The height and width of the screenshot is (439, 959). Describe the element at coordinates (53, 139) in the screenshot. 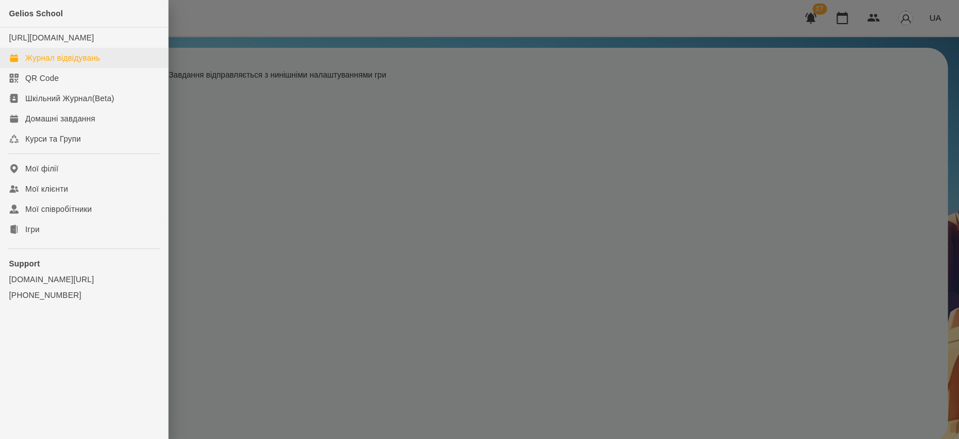

I see `div: Курси та Групи` at that location.